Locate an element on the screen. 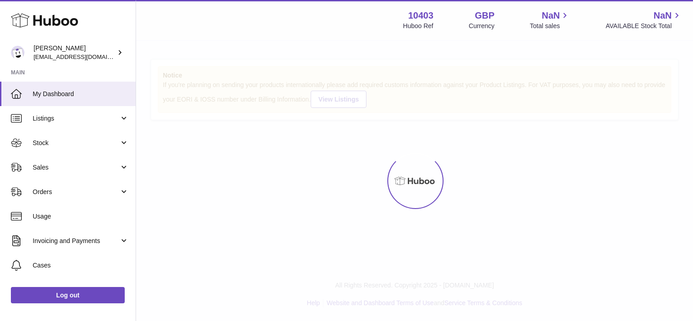 The height and width of the screenshot is (321, 693). span: AVAILABLE Stock Total is located at coordinates (643, 26).